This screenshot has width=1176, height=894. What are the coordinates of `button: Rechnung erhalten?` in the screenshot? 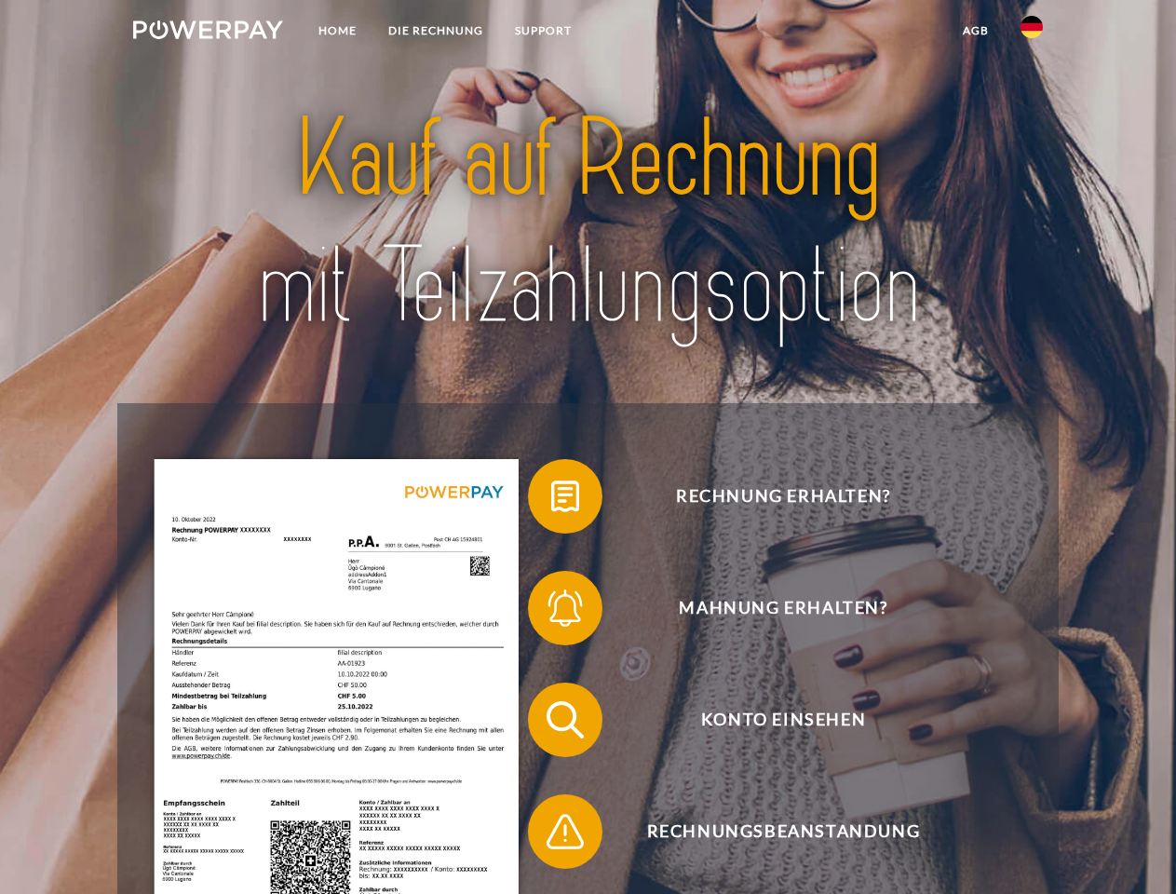 It's located at (770, 496).